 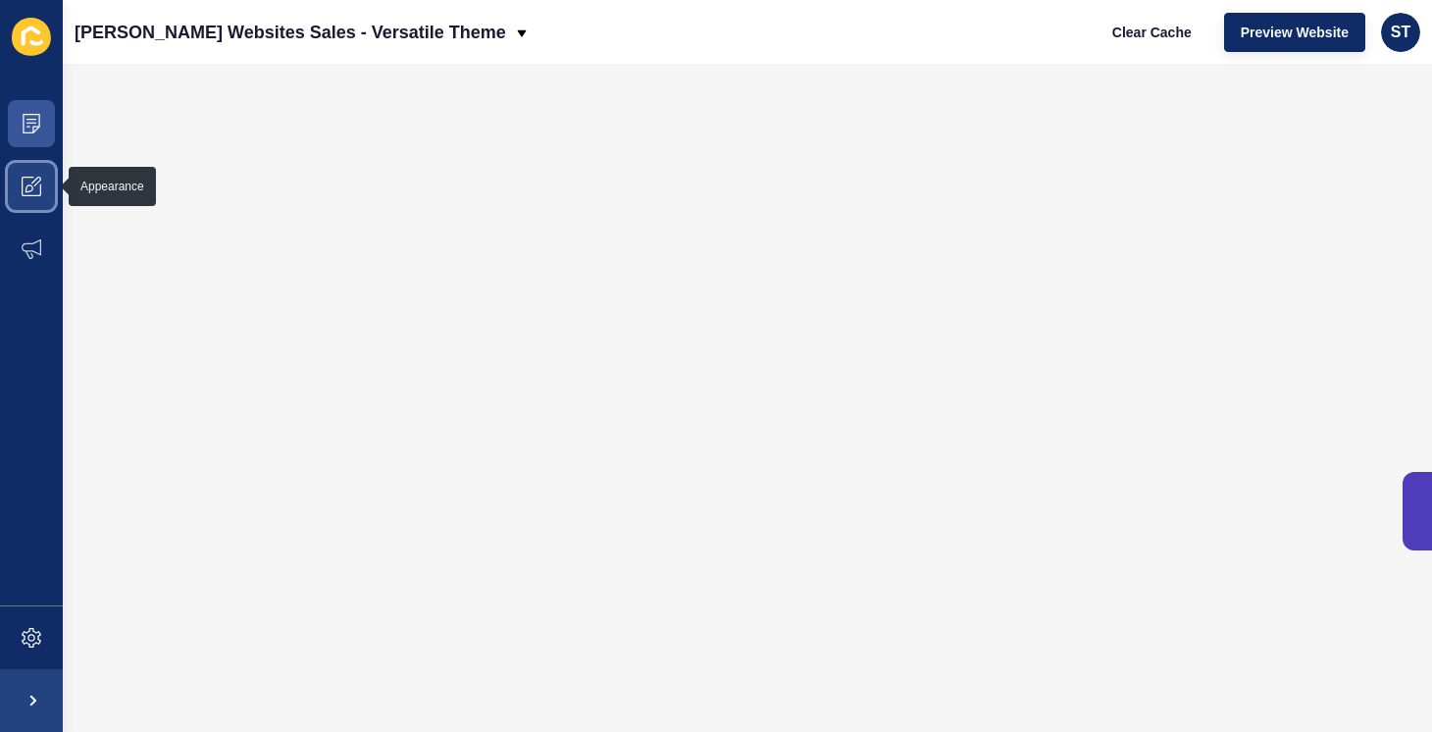 I want to click on span: Preview Website, so click(x=1295, y=32).